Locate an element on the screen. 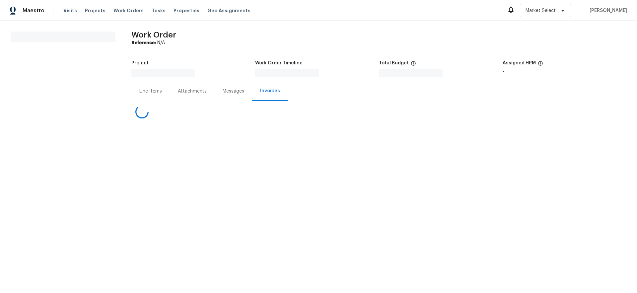 The width and height of the screenshot is (637, 293). h5: Total Budget is located at coordinates (394, 63).